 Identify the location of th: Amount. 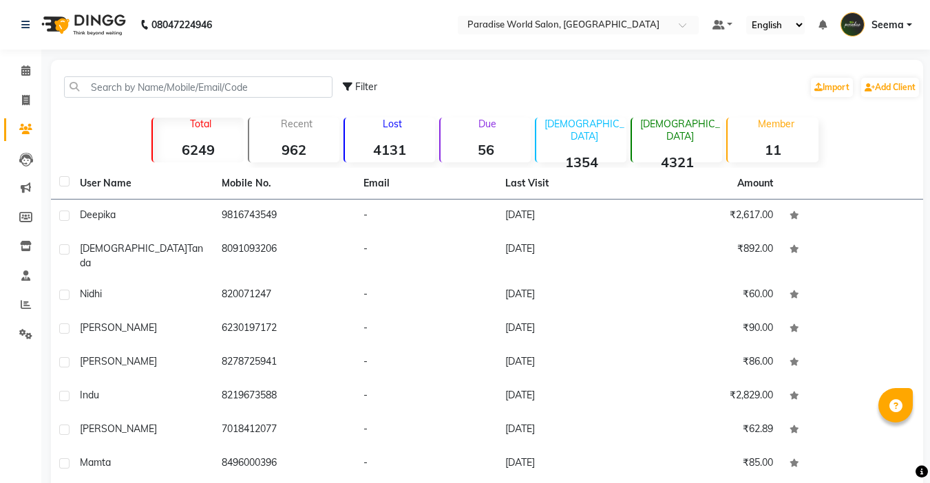
(755, 183).